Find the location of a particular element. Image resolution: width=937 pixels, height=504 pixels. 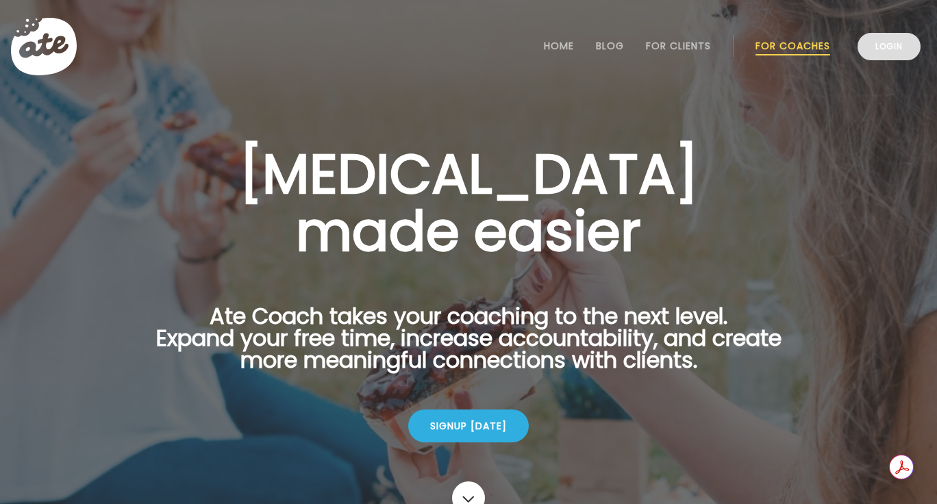

a: Login is located at coordinates (889, 47).